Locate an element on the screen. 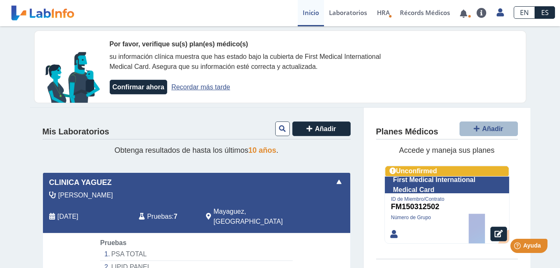  span: Obtenga resultados de hasta los últimos . is located at coordinates (196, 150).